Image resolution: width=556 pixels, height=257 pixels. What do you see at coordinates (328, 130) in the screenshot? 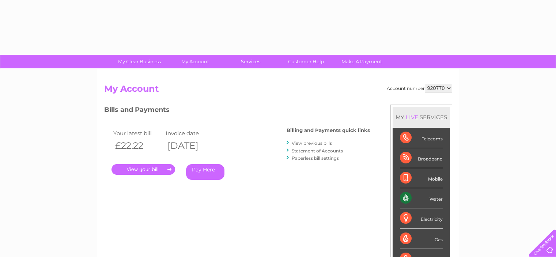
I see `h4: Billing and Payments quick links` at bounding box center [328, 130].